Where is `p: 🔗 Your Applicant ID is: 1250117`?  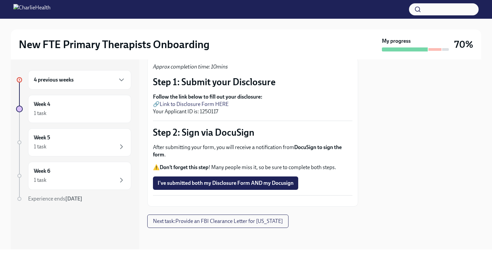 p: 🔗 Your Applicant ID is: 1250117 is located at coordinates (253, 104).